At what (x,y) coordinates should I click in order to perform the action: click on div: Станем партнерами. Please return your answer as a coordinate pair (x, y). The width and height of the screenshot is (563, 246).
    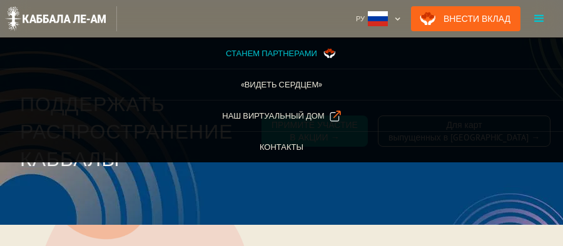
    Looking at the image, I should click on (271, 54).